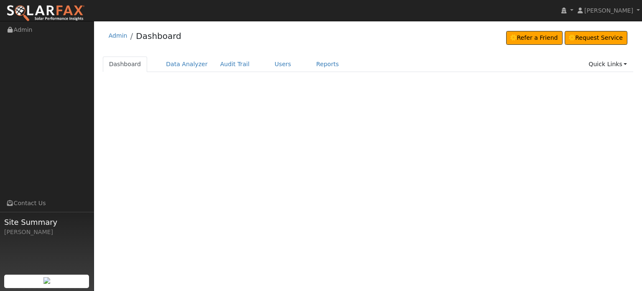 The image size is (642, 291). I want to click on img: retrieve, so click(47, 280).